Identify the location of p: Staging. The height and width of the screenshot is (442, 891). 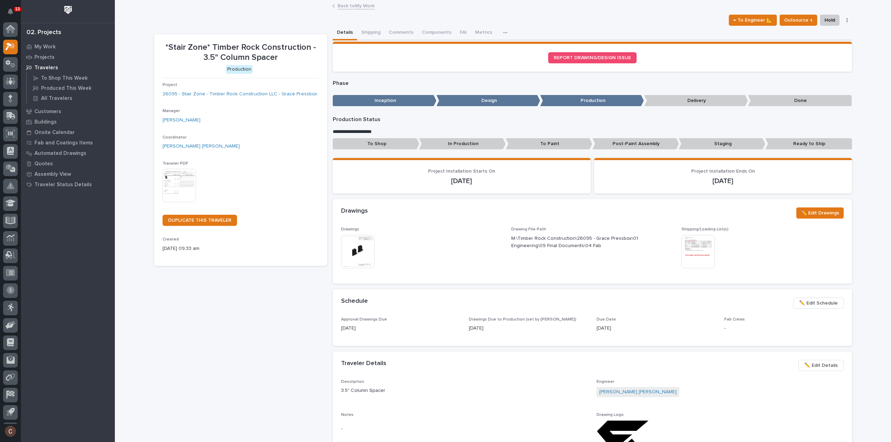
(722, 144).